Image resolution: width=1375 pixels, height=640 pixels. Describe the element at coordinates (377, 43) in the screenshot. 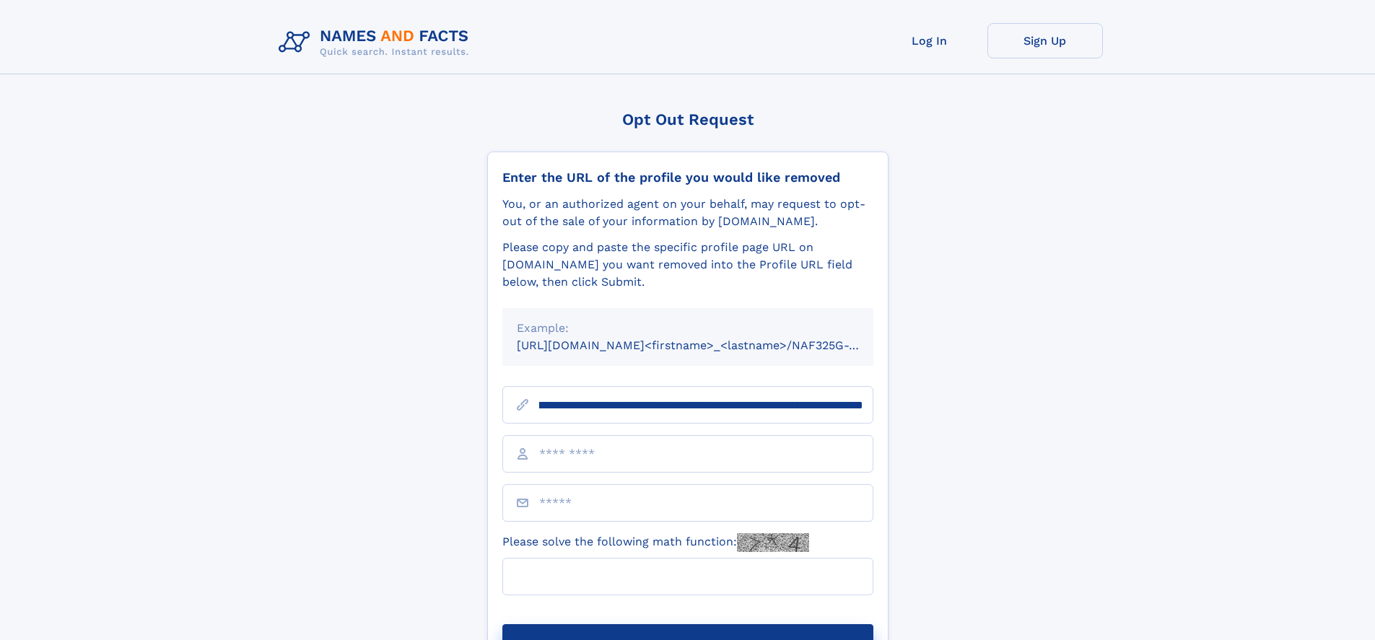

I see `img: Logo Names and Facts` at that location.